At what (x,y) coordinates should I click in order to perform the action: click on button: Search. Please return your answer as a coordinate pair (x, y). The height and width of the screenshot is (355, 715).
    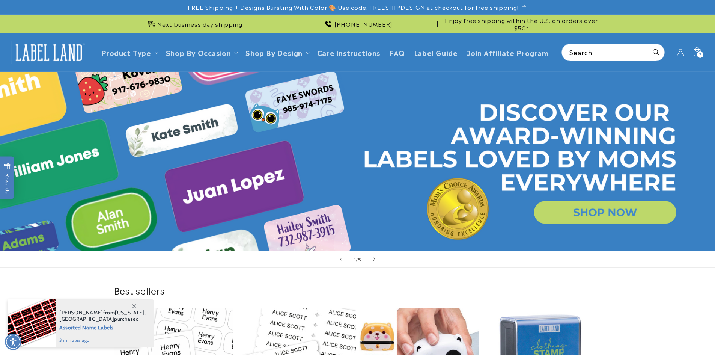
    Looking at the image, I should click on (656, 52).